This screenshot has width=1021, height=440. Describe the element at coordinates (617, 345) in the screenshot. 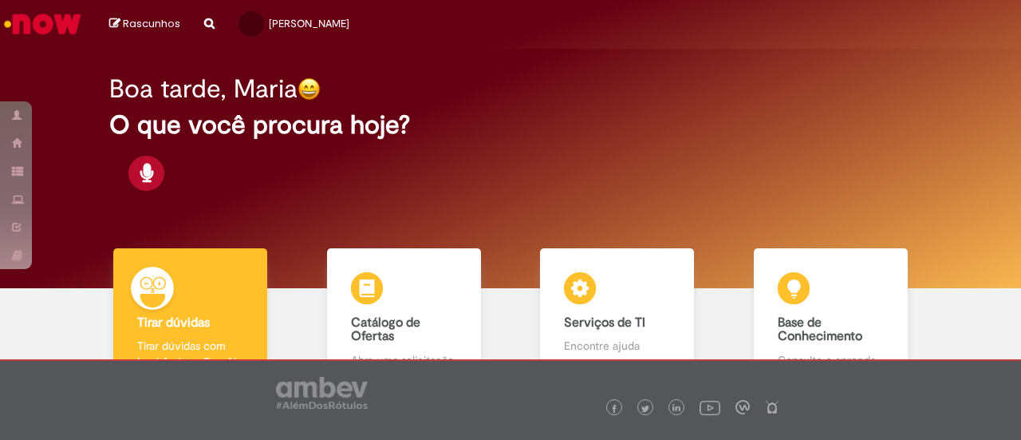

I see `p: Encontre ajuda` at that location.